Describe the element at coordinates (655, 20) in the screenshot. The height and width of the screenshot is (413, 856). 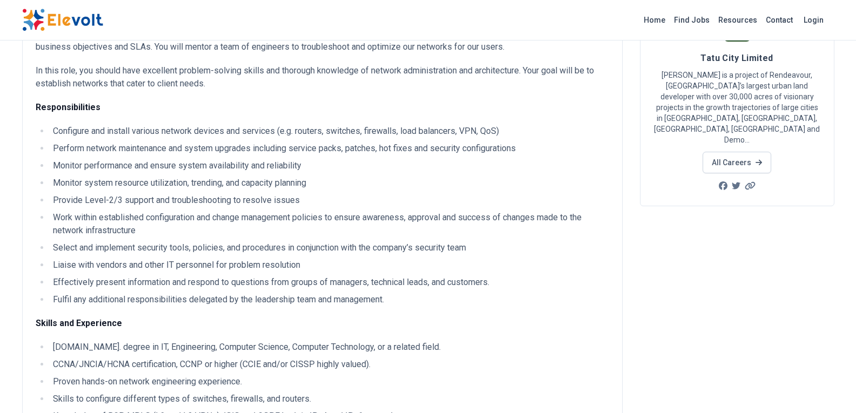
I see `a: Home` at that location.